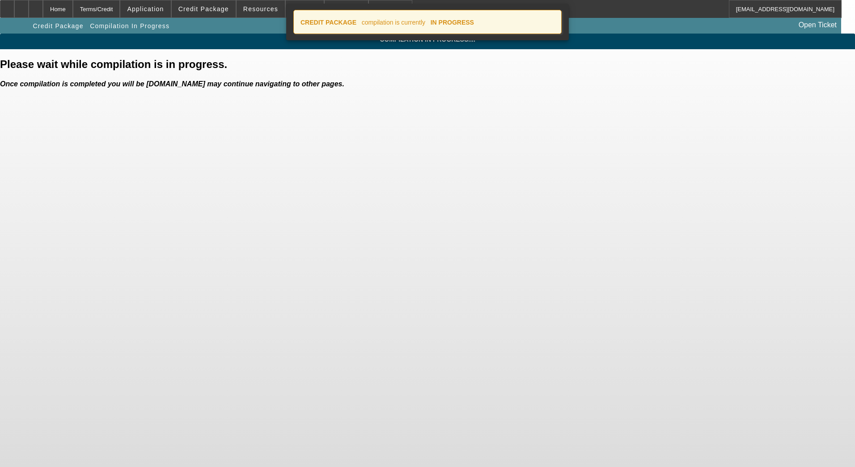 This screenshot has height=467, width=855. I want to click on span: Compilation In Progress, so click(130, 26).